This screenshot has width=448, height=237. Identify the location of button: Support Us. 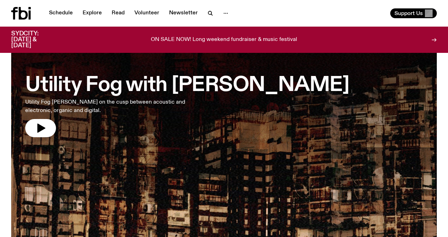
(413, 13).